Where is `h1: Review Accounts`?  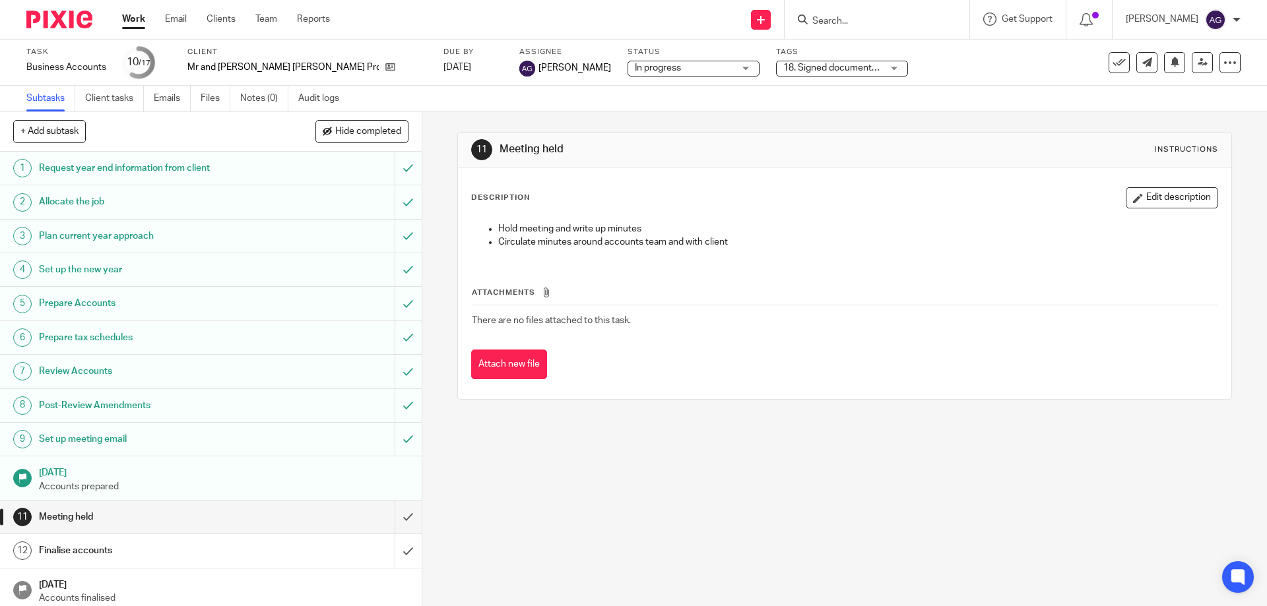 h1: Review Accounts is located at coordinates (153, 372).